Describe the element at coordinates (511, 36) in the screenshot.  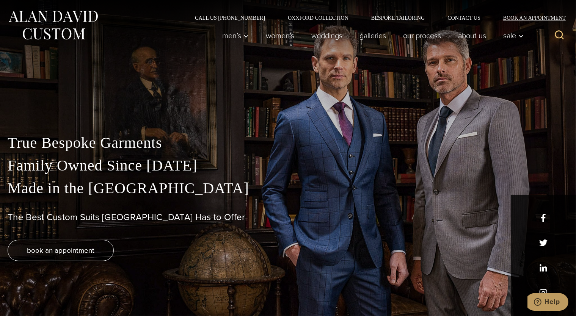
I see `button: Sale sub menu toggle` at that location.